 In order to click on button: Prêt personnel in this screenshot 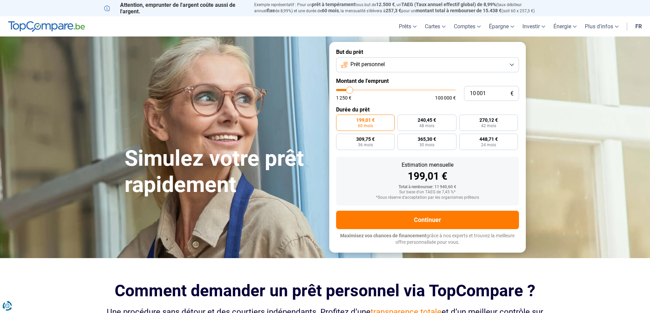, I will do `click(428, 65)`.